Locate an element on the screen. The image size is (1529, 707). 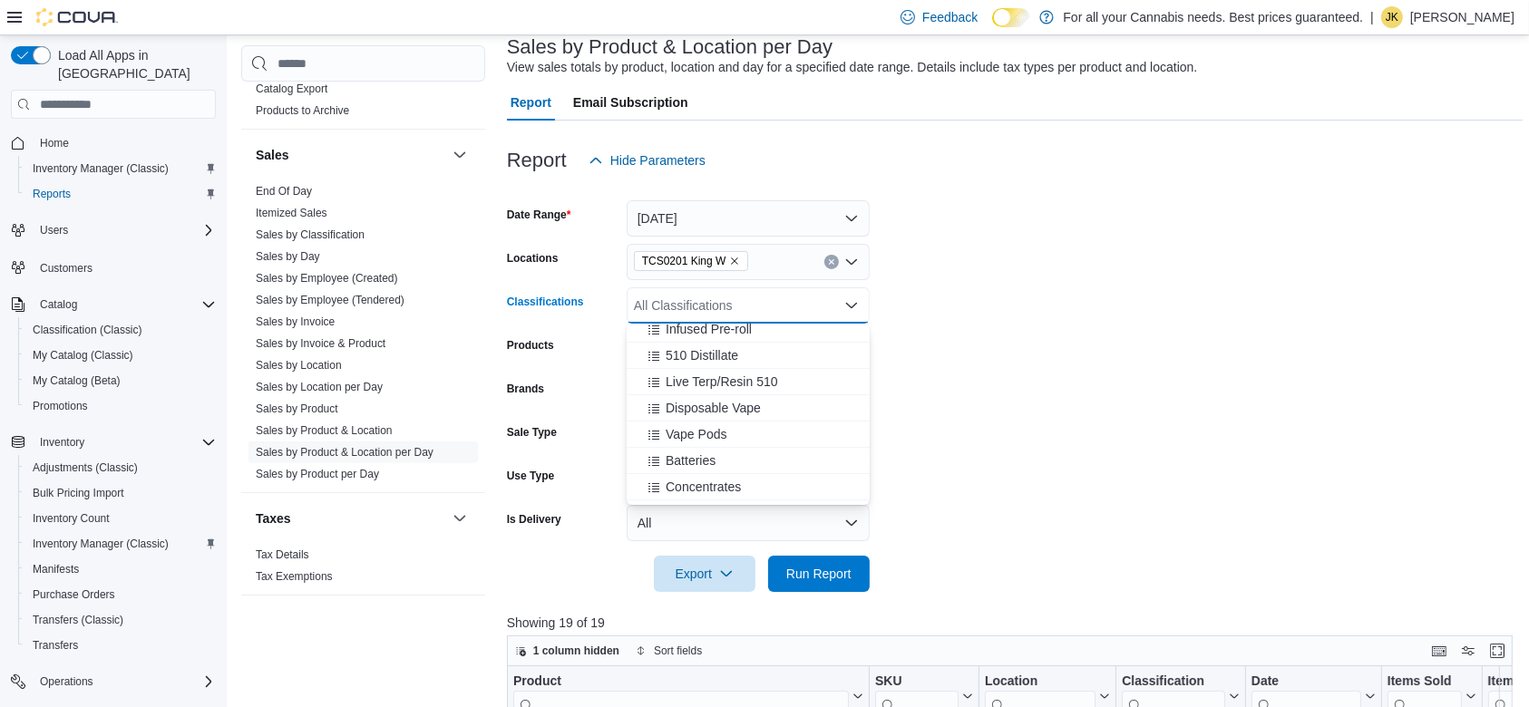
button: Adjustments (Classic) is located at coordinates (121, 468).